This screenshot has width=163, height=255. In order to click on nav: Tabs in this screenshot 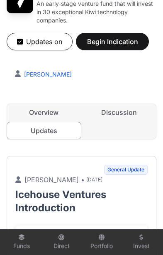, I will do `click(81, 121)`.